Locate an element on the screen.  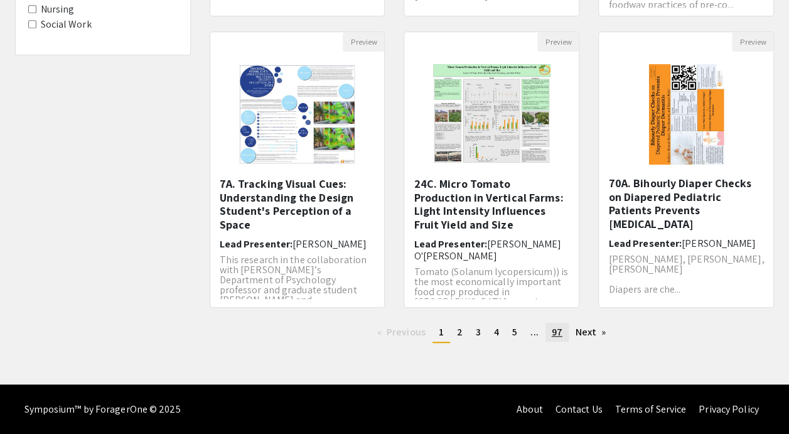
span: 97 is located at coordinates (557, 332).